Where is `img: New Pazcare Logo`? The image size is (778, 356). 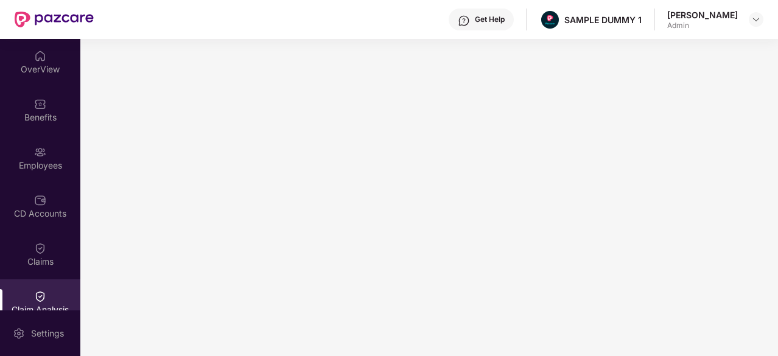
img: New Pazcare Logo is located at coordinates (54, 19).